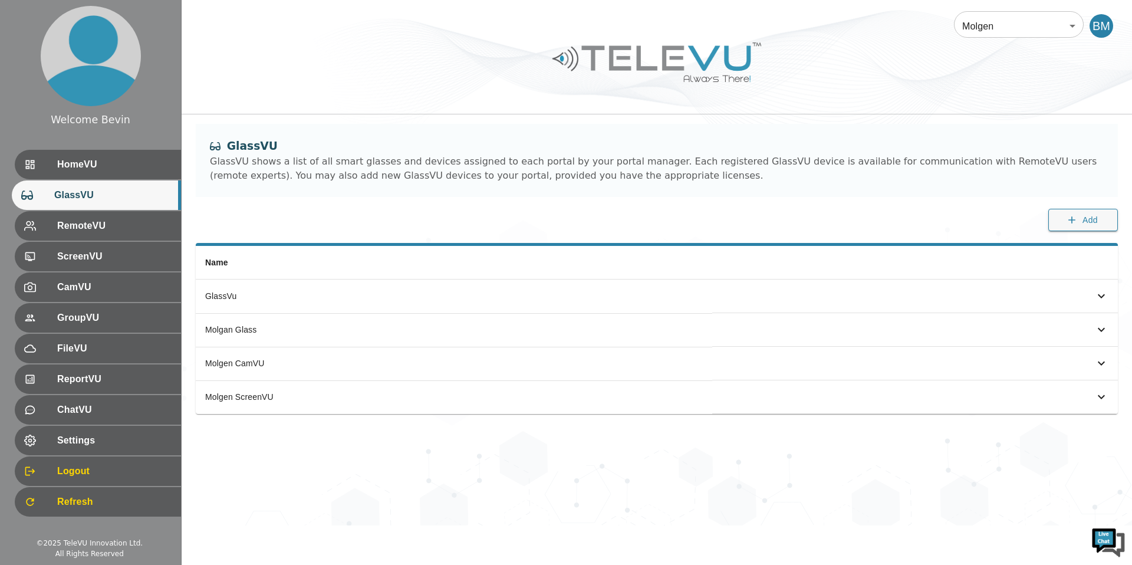 Image resolution: width=1132 pixels, height=565 pixels. What do you see at coordinates (454, 330) in the screenshot?
I see `div: Molgan Glass` at bounding box center [454, 330].